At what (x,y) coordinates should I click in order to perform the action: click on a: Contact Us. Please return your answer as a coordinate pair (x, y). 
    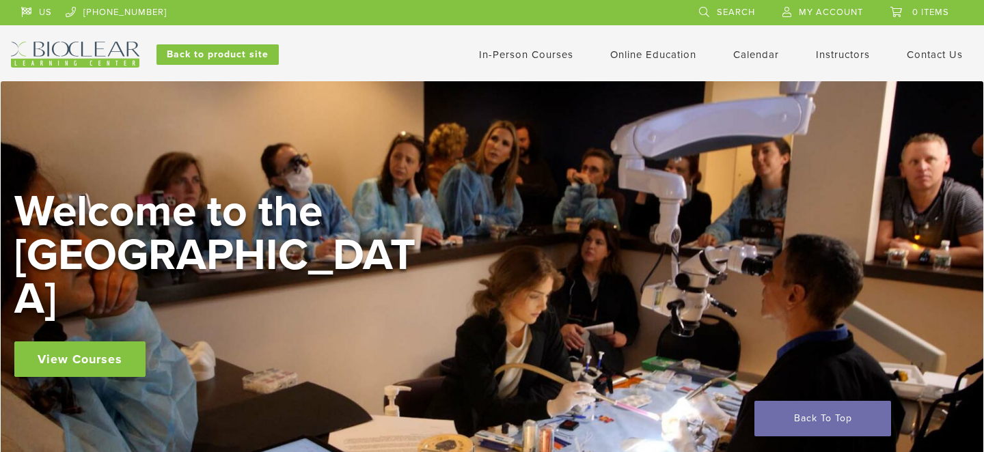
    Looking at the image, I should click on (934, 55).